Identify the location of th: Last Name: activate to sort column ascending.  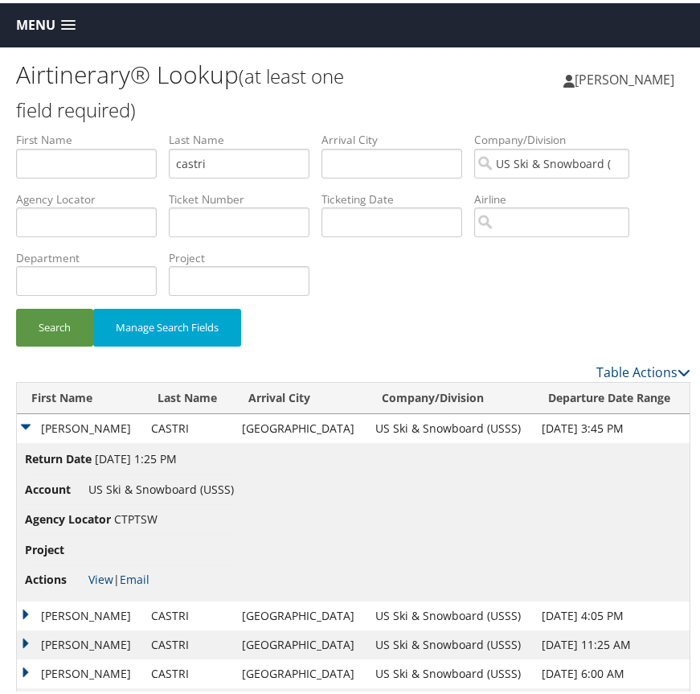
(189, 395).